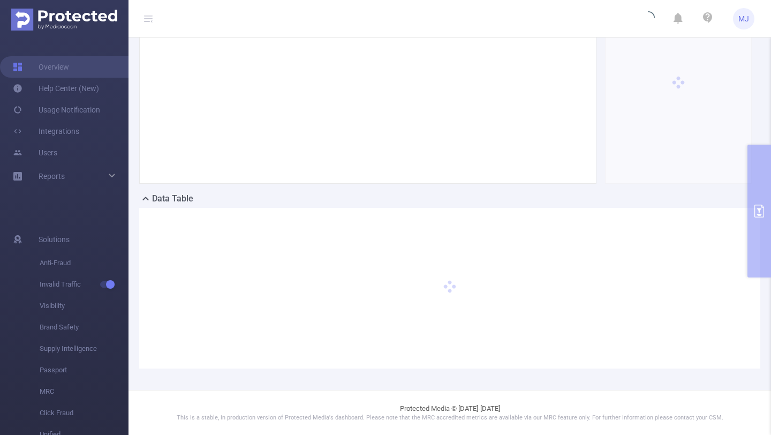 This screenshot has height=435, width=771. Describe the element at coordinates (84, 349) in the screenshot. I see `span: Supply Intelligence` at that location.